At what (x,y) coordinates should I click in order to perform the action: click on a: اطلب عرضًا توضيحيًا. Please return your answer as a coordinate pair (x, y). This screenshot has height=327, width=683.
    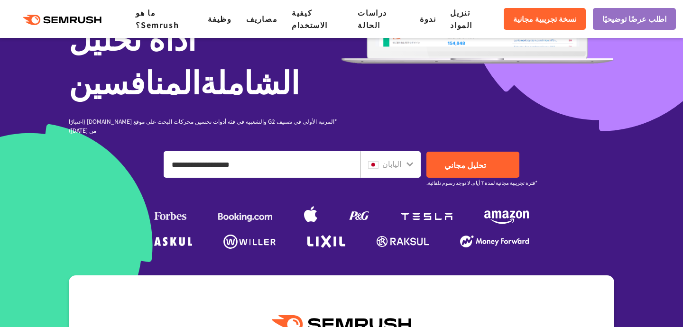
    Looking at the image, I should click on (634, 19).